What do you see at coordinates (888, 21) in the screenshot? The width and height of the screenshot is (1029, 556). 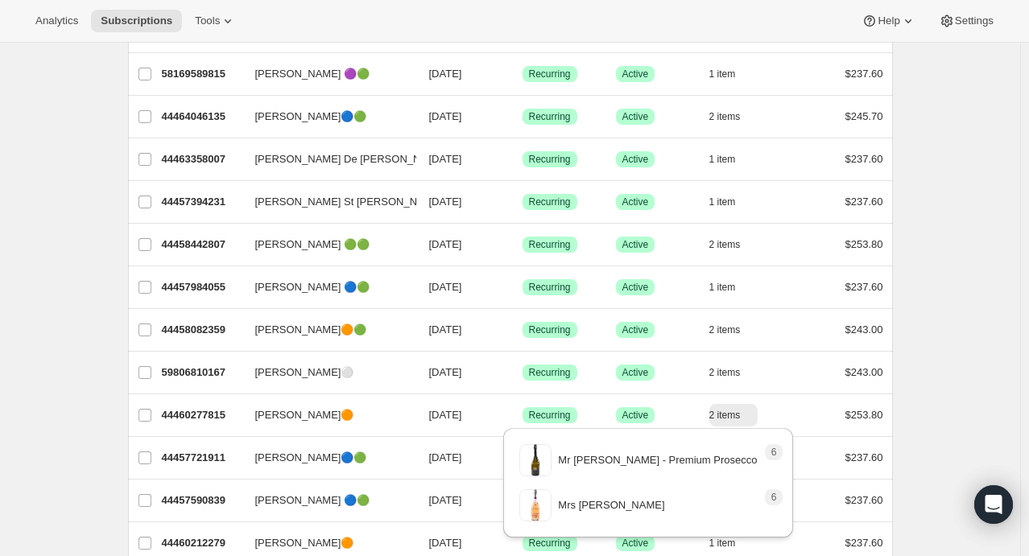 I see `span: Help` at bounding box center [888, 21].